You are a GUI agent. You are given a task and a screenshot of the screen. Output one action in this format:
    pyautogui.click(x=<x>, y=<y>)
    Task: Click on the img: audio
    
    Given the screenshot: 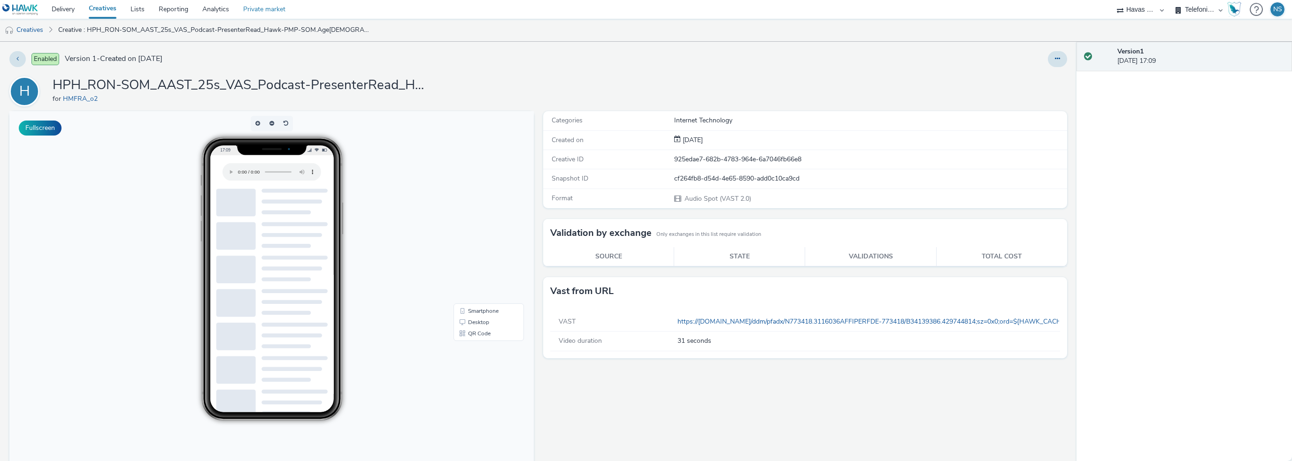 What is the action you would take?
    pyautogui.click(x=9, y=31)
    